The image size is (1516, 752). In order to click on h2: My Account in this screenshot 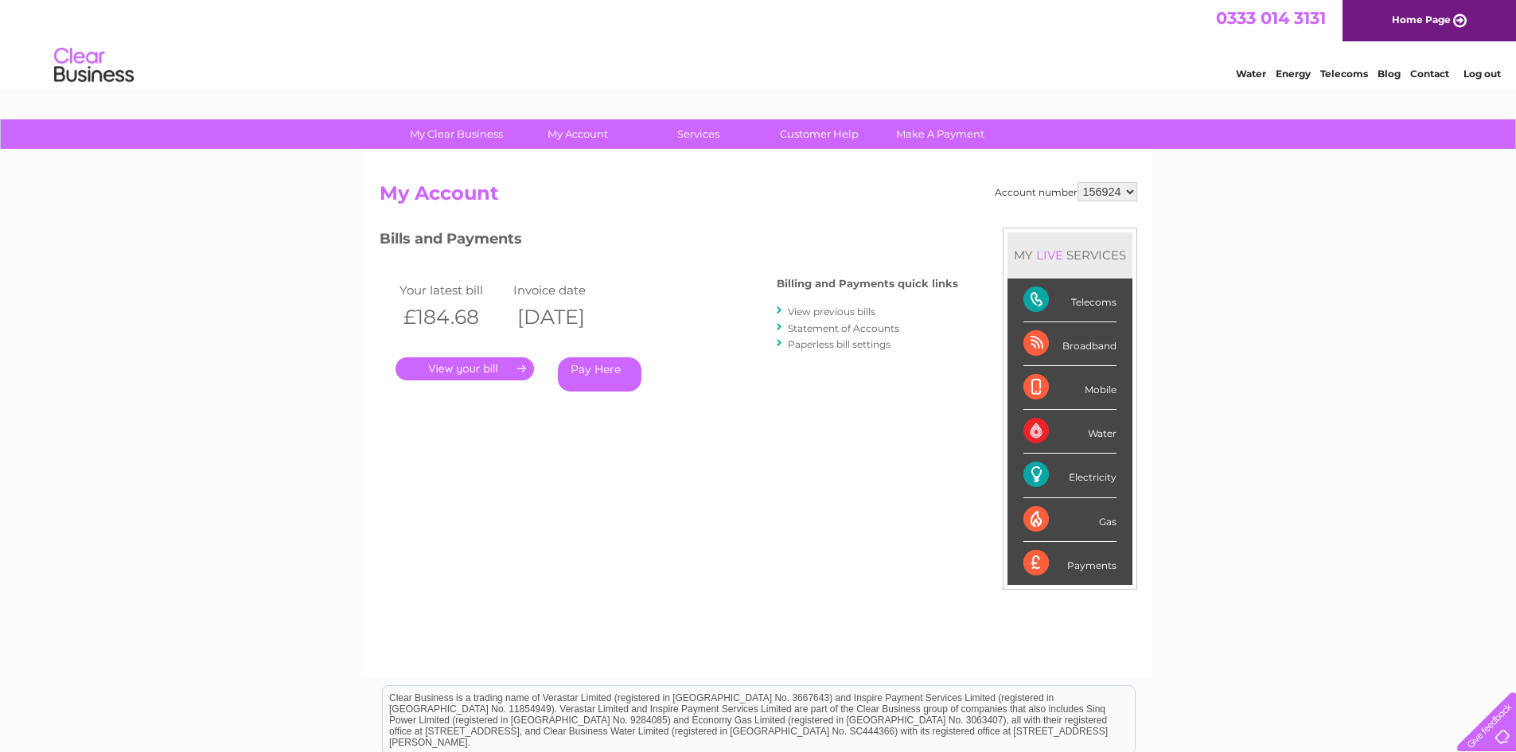, I will do `click(758, 197)`.